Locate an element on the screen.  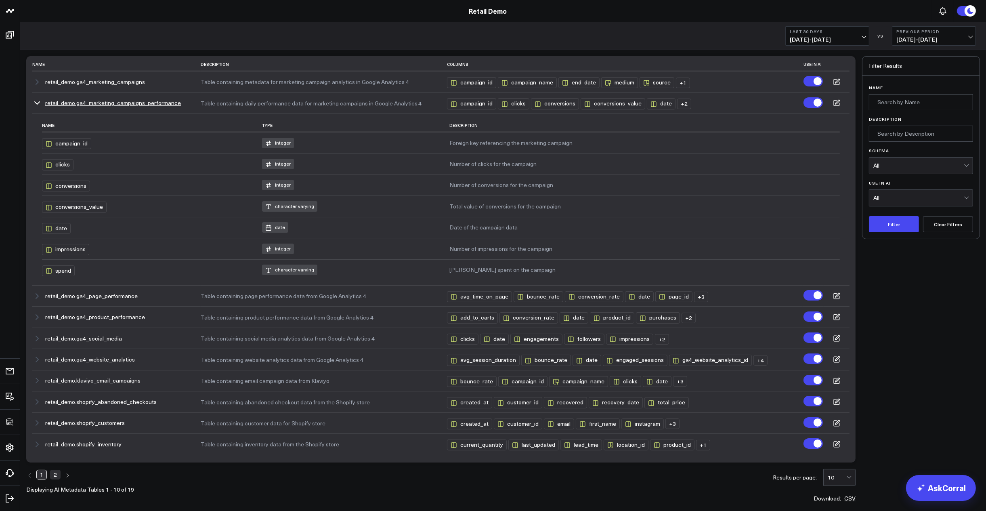
div: add_to_carts is located at coordinates (472, 317).